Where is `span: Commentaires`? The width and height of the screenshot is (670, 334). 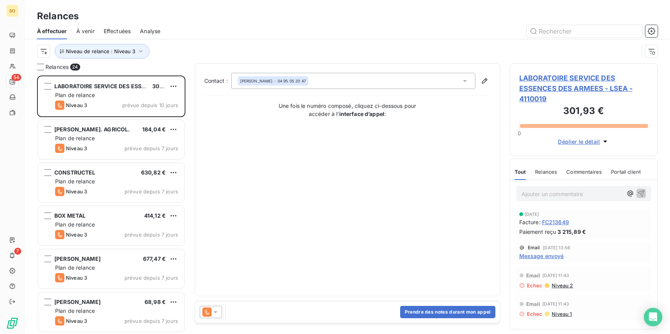
span: Commentaires is located at coordinates (584, 172).